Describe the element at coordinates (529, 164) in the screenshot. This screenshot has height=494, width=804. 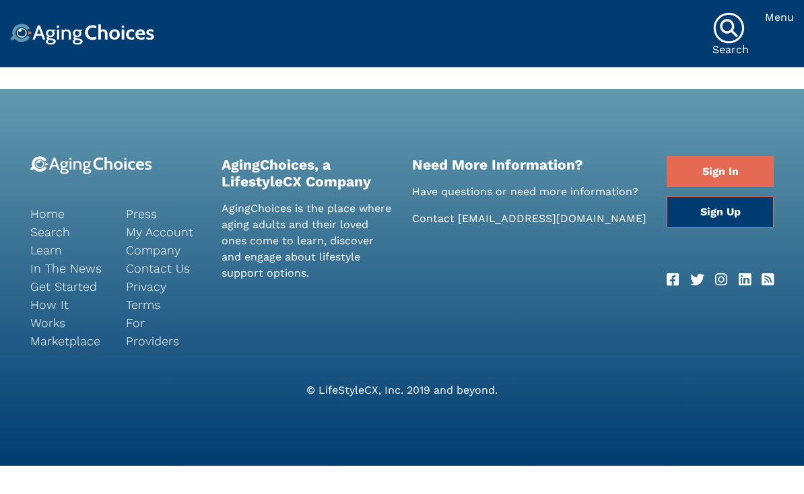
I see `h2: Need More Information?` at that location.